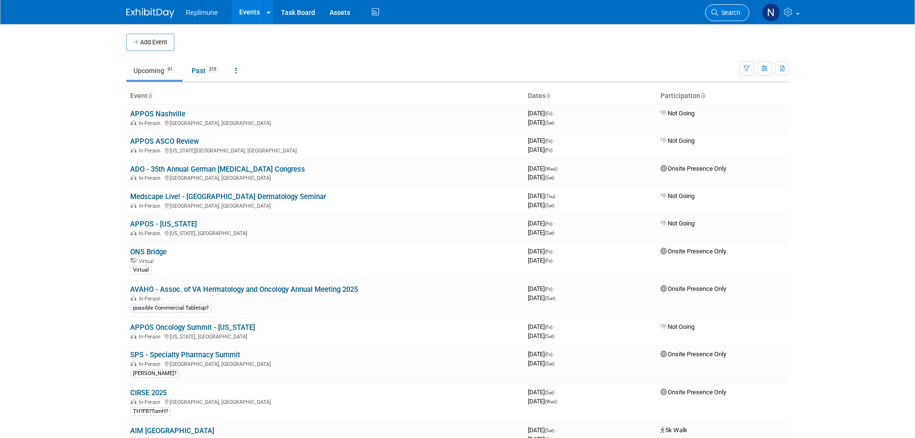 The image size is (915, 438). Describe the element at coordinates (185, 354) in the screenshot. I see `a: SPS - Specialty Pharmacy Summit` at that location.